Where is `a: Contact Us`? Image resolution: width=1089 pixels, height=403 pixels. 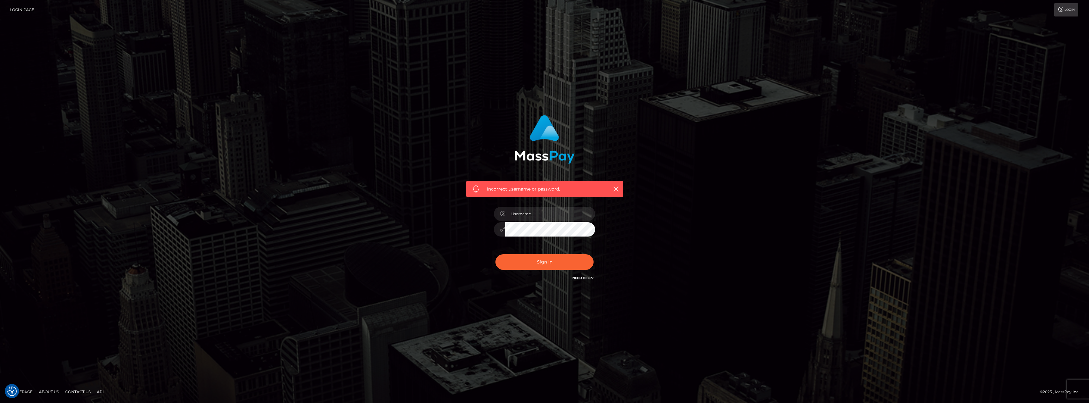
a: Contact Us is located at coordinates (78, 391).